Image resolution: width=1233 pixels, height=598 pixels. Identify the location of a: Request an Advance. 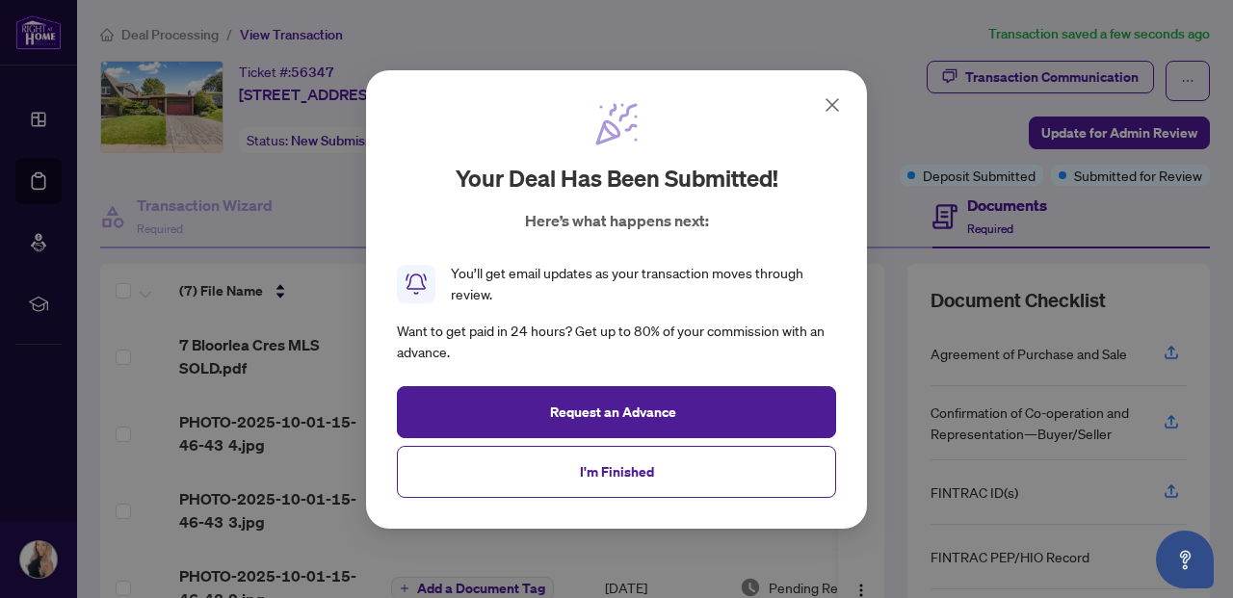
(617, 411).